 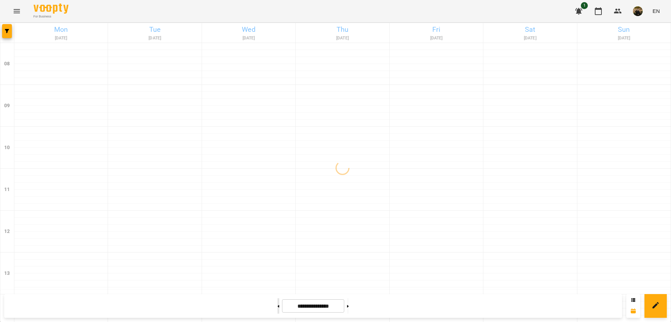 I want to click on img: Voopty Logo, so click(x=51, y=8).